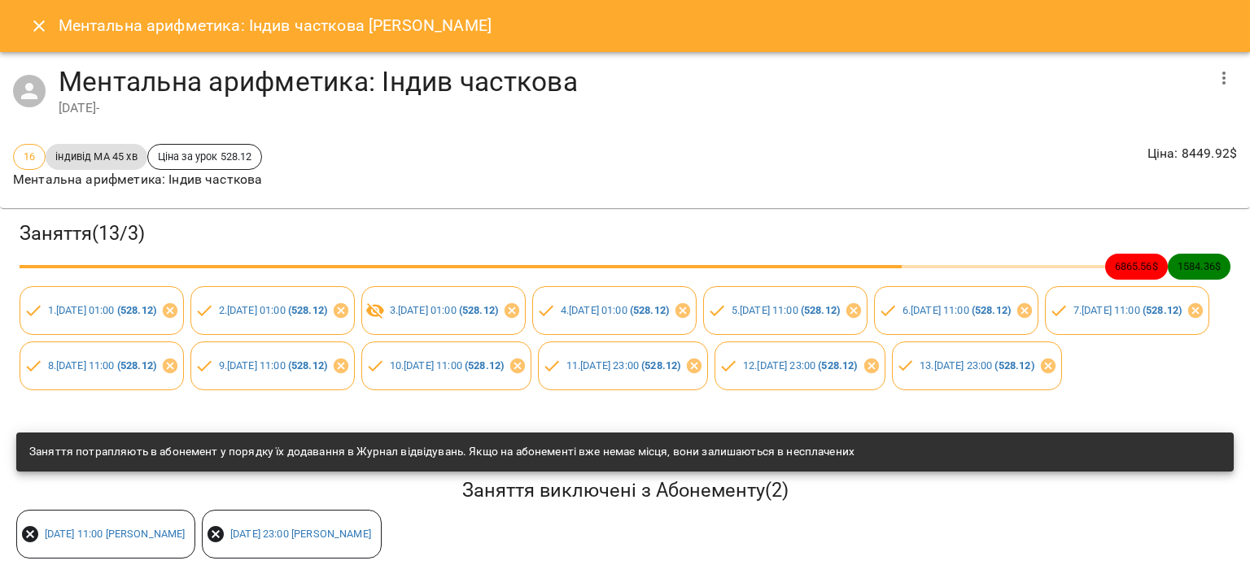 Image resolution: width=1250 pixels, height=565 pixels. What do you see at coordinates (631, 81) in the screenshot?
I see `h4: Ментальна арифметика: Індив часткова` at bounding box center [631, 81].